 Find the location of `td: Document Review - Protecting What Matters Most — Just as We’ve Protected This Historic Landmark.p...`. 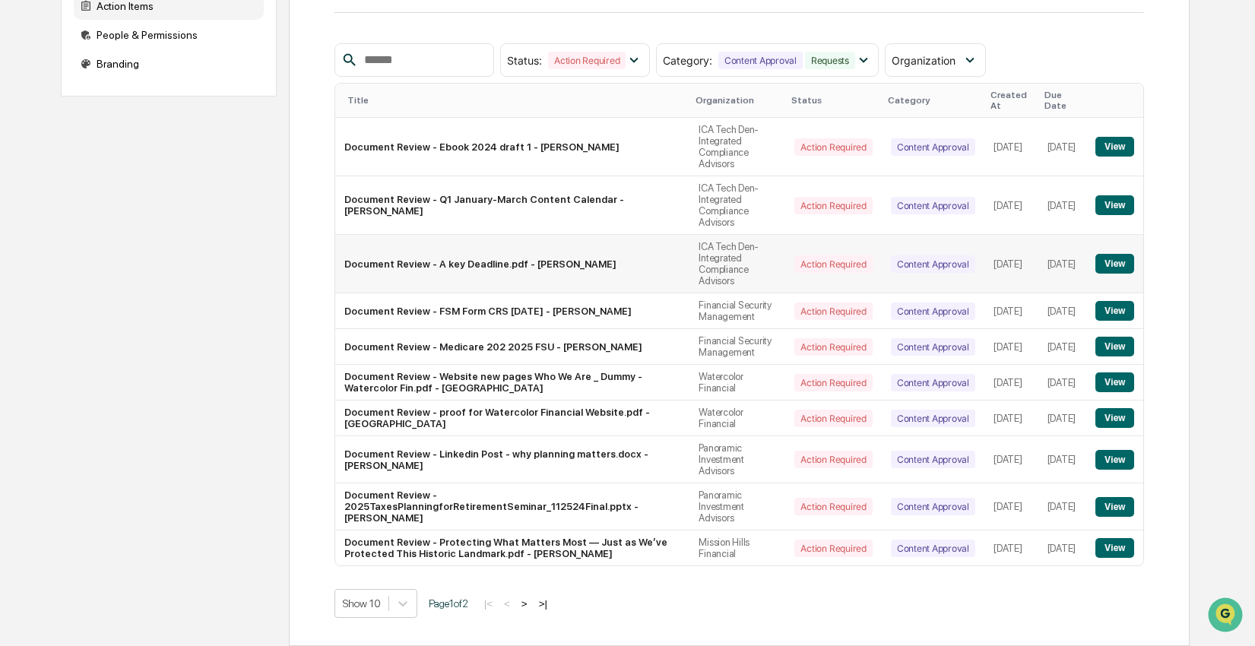

td: Document Review - Protecting What Matters Most — Just as We’ve Protected This Historic Landmark.p... is located at coordinates (512, 548).